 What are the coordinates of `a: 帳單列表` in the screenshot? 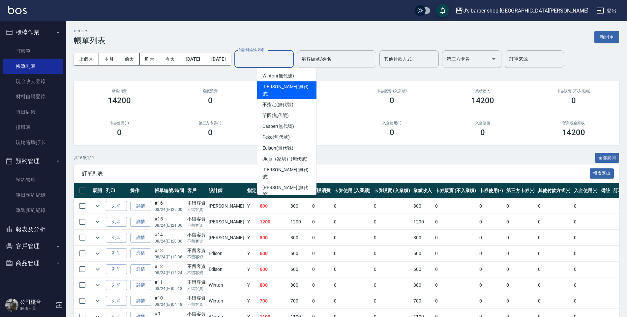 It's located at (33, 66).